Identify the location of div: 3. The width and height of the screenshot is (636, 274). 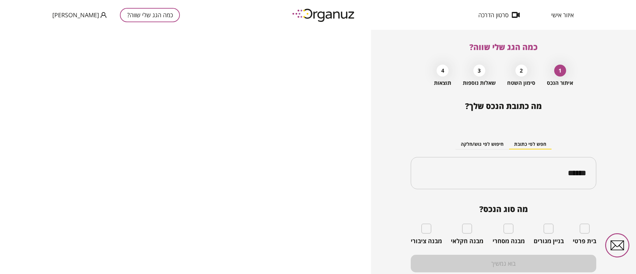
(479, 71).